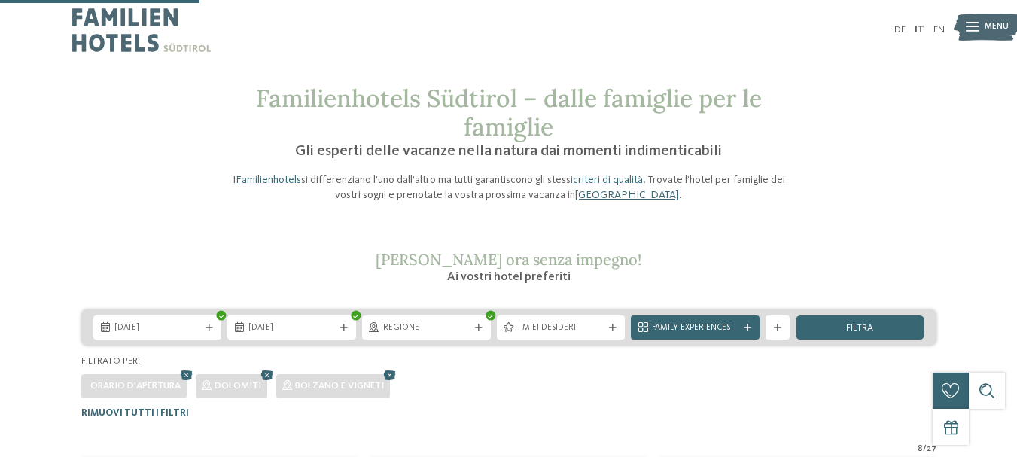  I want to click on a: Familienhotels, so click(268, 180).